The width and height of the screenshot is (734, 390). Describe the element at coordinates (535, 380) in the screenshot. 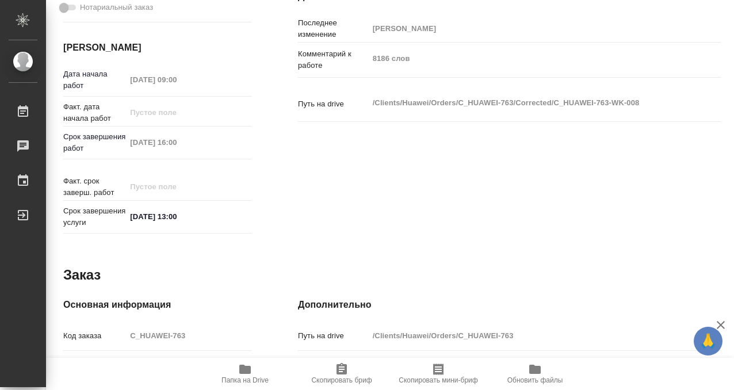

I see `span: Обновить файлы` at that location.